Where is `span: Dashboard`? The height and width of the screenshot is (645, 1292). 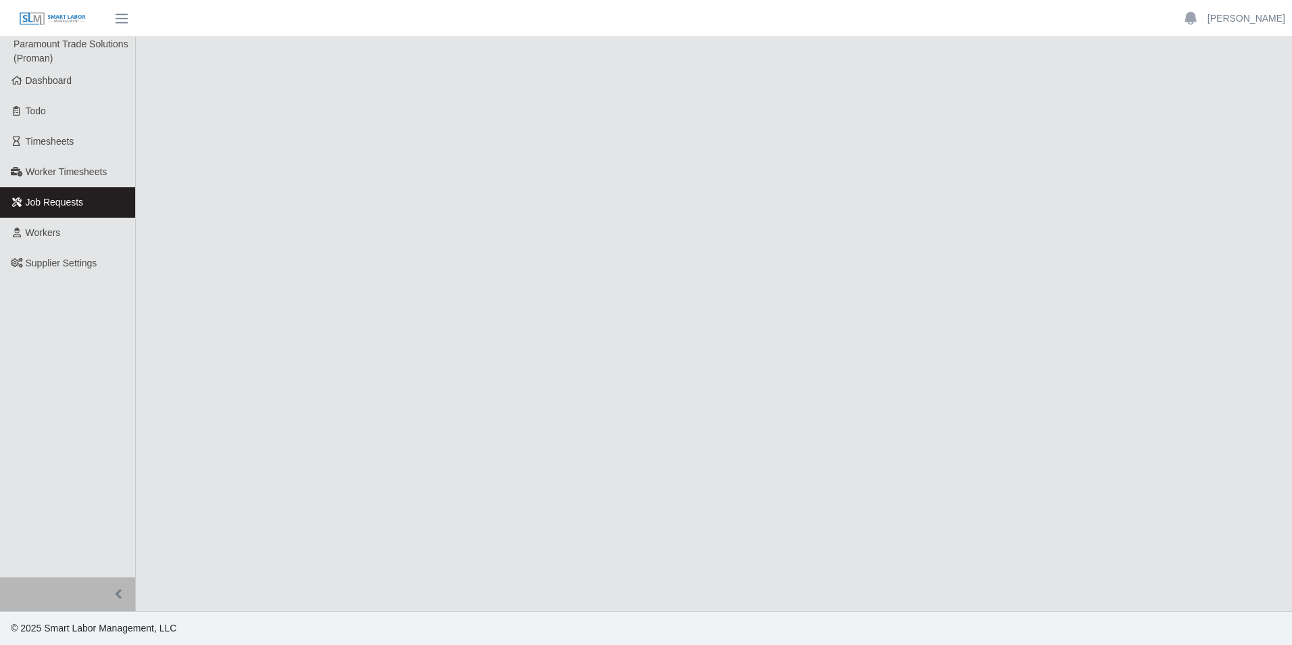 span: Dashboard is located at coordinates (49, 80).